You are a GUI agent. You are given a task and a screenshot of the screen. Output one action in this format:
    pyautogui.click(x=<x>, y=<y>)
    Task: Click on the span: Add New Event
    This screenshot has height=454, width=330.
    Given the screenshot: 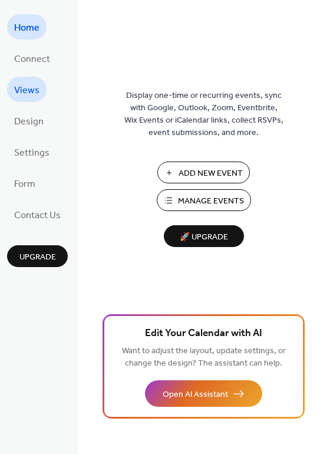 What is the action you would take?
    pyautogui.click(x=210, y=173)
    